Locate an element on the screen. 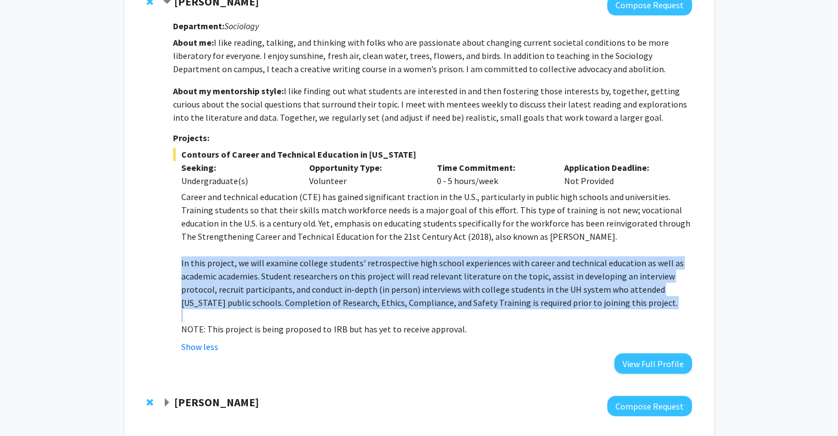 The width and height of the screenshot is (838, 436). button: Compose Request to Ashley Rubin is located at coordinates (649, 405).